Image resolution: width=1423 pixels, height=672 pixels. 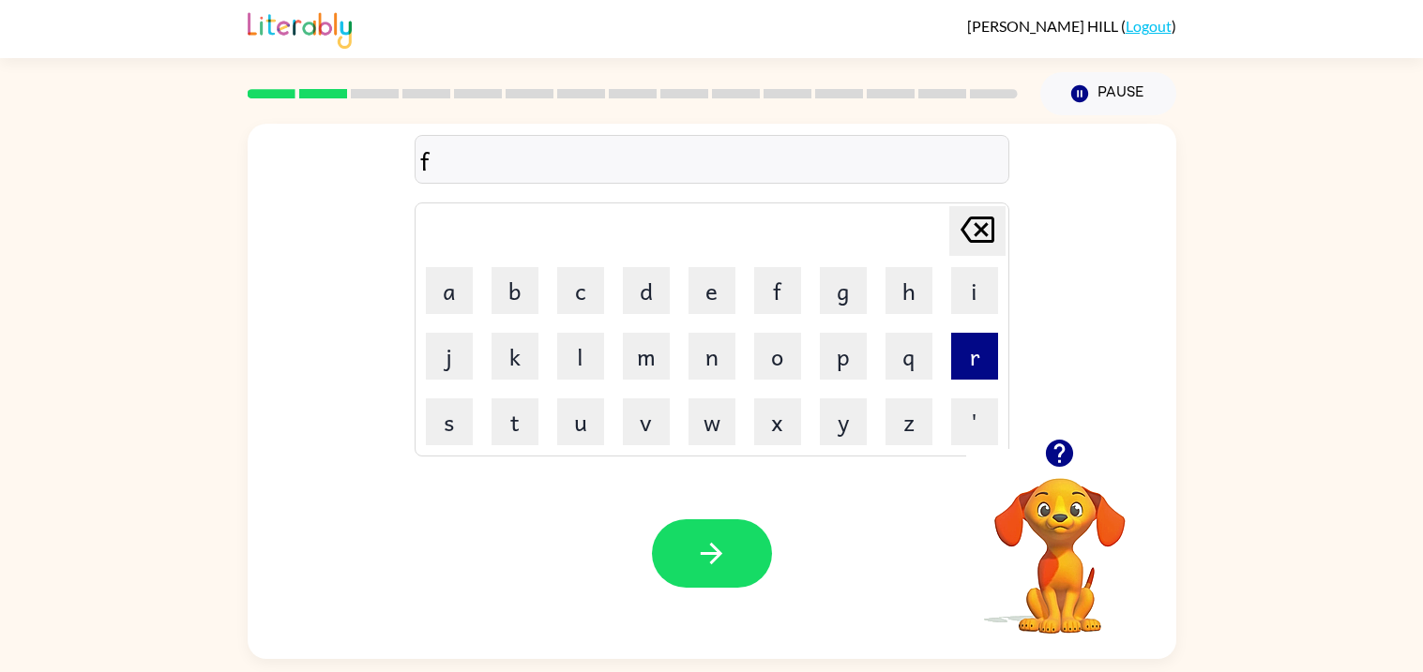 I want to click on button: j, so click(x=449, y=356).